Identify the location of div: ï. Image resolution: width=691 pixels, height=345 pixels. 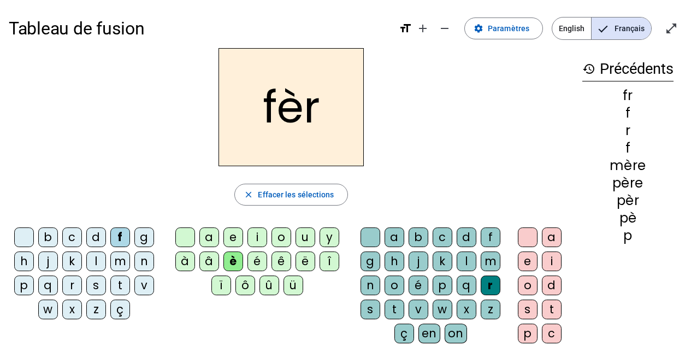
(221, 285).